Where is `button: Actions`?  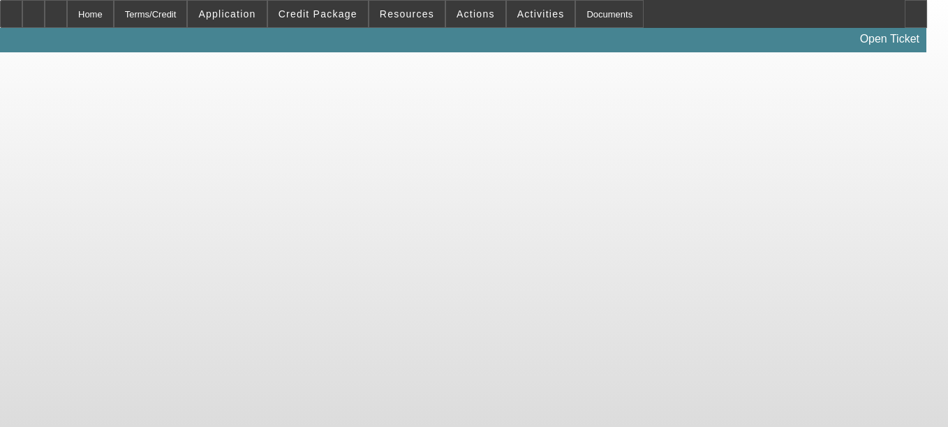
button: Actions is located at coordinates (476, 14).